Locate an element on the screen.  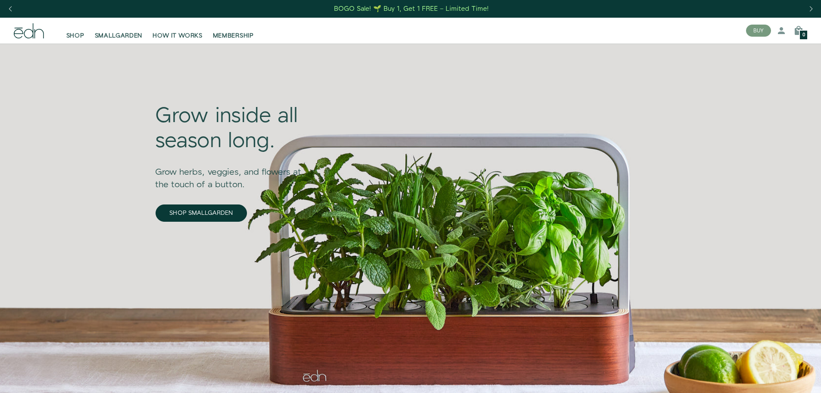
a: SHOP SMALLGARDEN is located at coordinates (201, 213).